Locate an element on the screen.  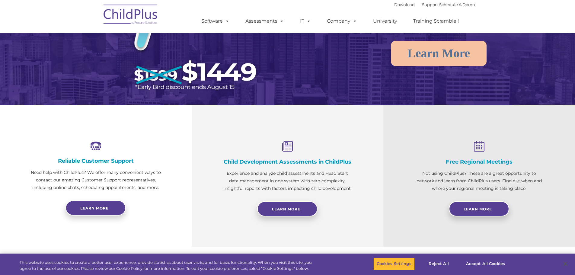
button: Accept All Cookies is located at coordinates (485, 264).